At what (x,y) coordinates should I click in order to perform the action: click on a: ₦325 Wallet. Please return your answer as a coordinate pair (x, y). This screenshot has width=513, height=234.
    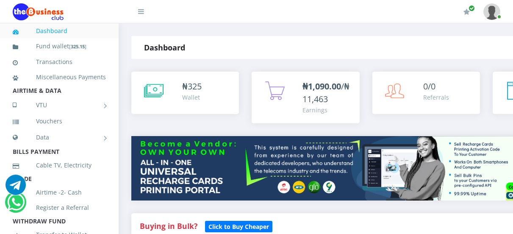
    Looking at the image, I should click on (185, 93).